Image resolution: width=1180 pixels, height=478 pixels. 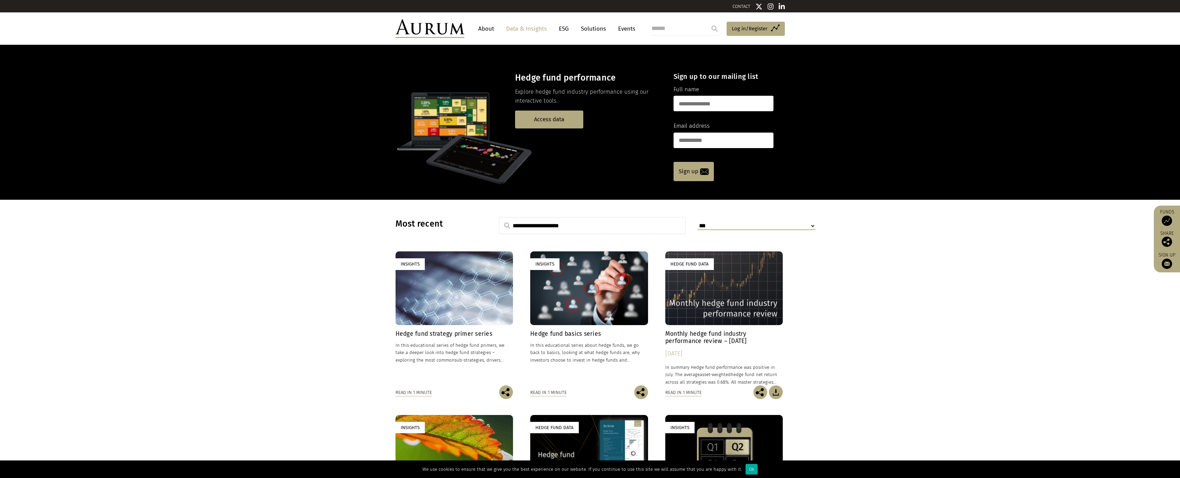 What do you see at coordinates (1167, 217) in the screenshot?
I see `a: Funds` at bounding box center [1167, 217].